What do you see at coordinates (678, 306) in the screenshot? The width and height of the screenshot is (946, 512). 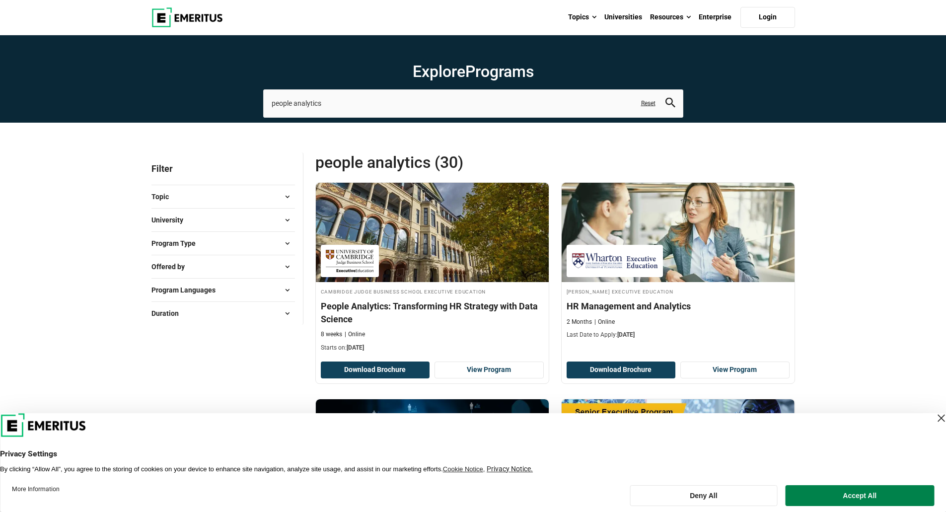 I see `h4: HR Management and Analytics` at bounding box center [678, 306].